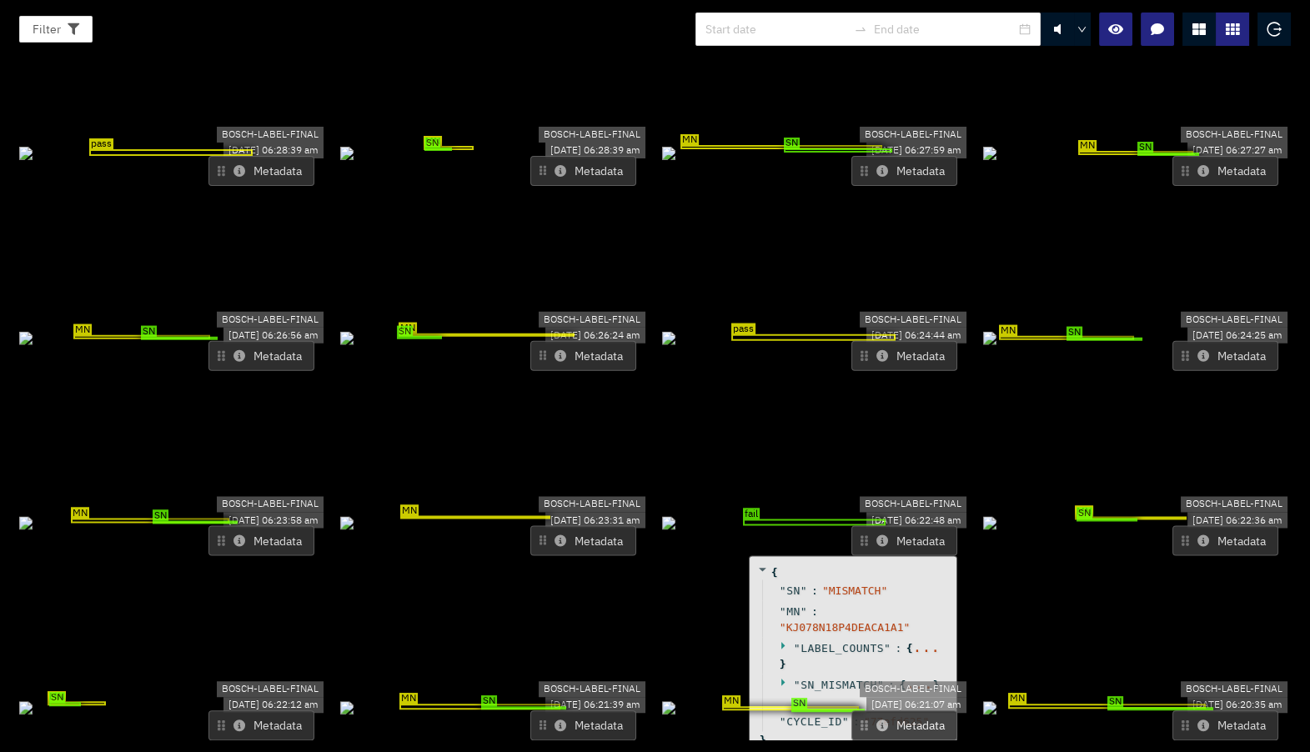 This screenshot has height=752, width=1310. Describe the element at coordinates (945, 29) in the screenshot. I see `input: End date` at that location.